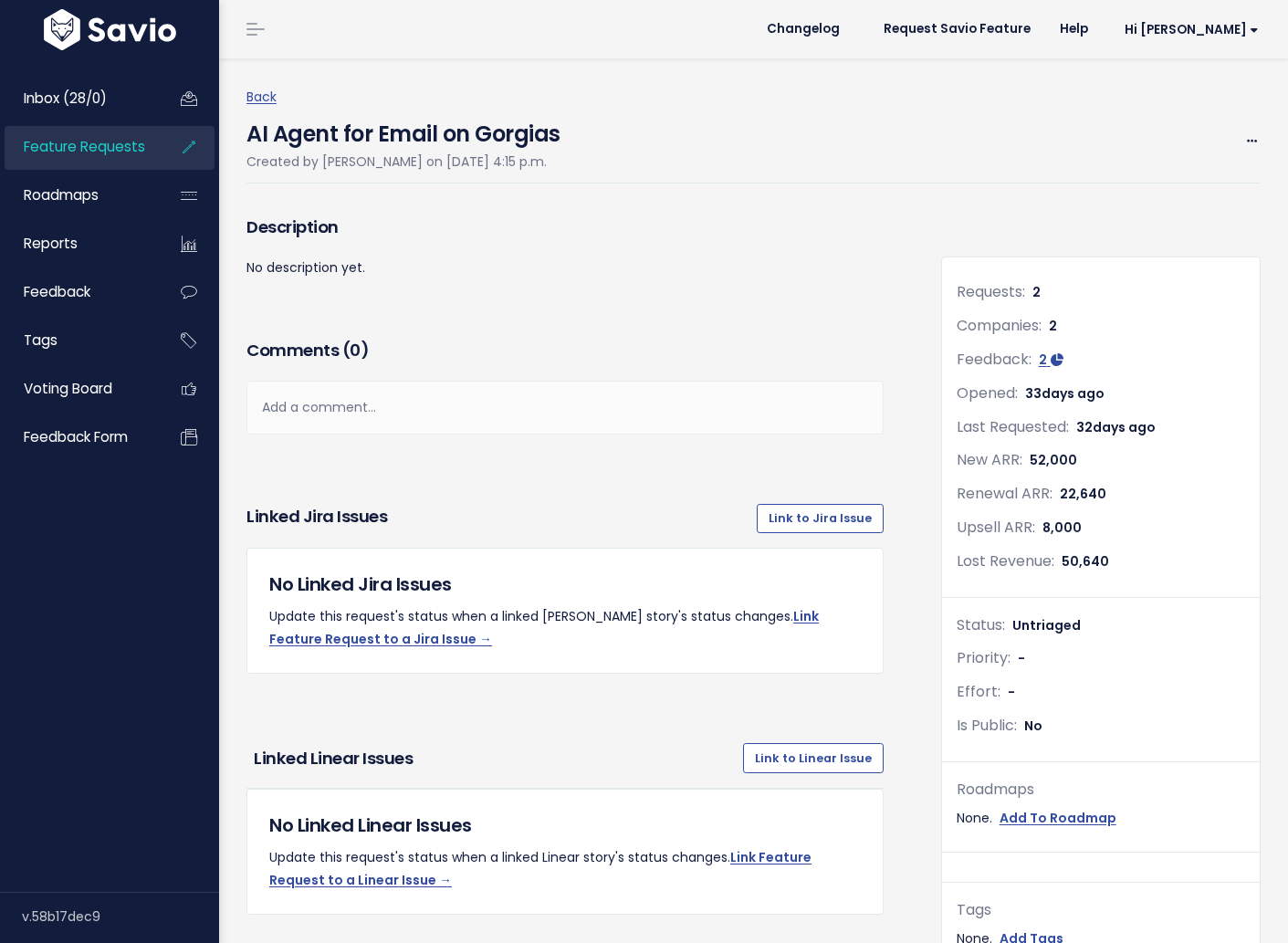  I want to click on span: Priority:, so click(983, 657).